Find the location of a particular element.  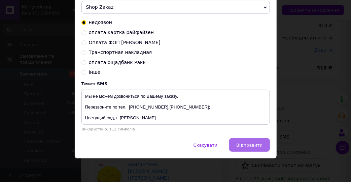

div: Використано: 112 символів is located at coordinates (176, 129).